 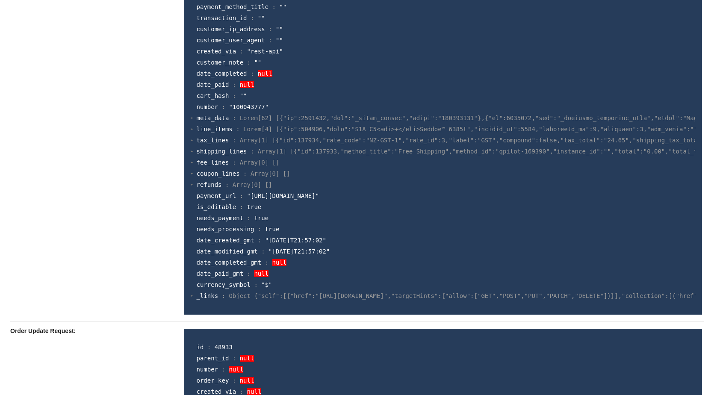 I want to click on span: date_completed_gmt, so click(x=229, y=262).